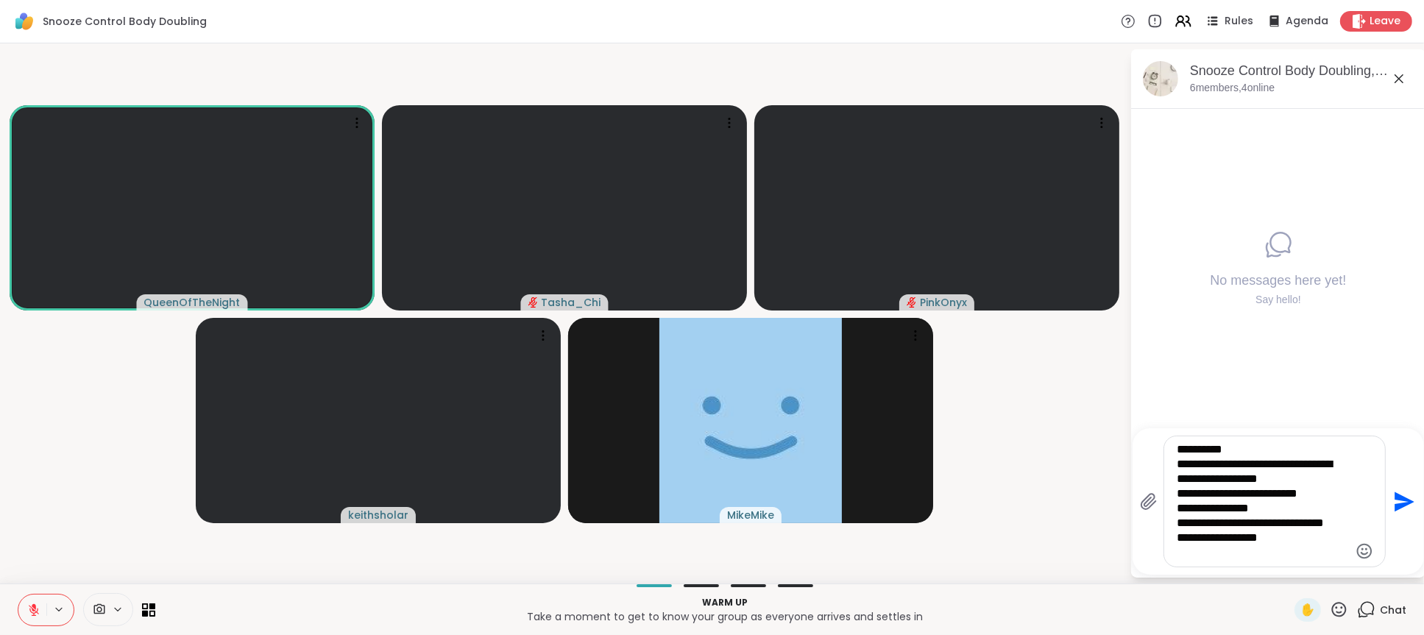 This screenshot has height=635, width=1424. What do you see at coordinates (1402, 501) in the screenshot?
I see `button: Send` at bounding box center [1402, 501].